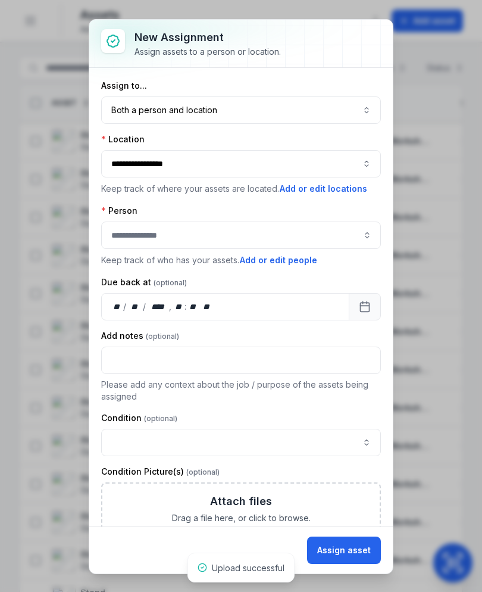 This screenshot has height=592, width=482. What do you see at coordinates (323, 189) in the screenshot?
I see `button: Add or edit locations` at bounding box center [323, 189].